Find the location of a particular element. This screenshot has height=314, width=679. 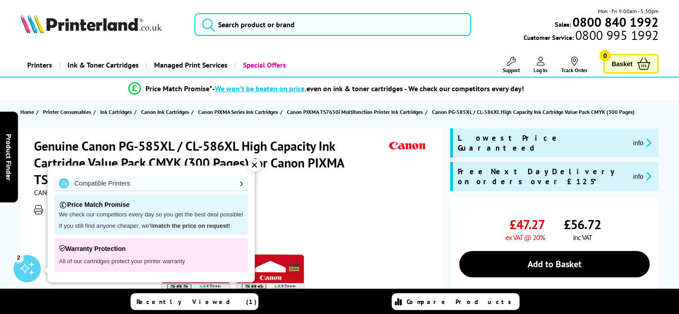

span: Canon Ink Cartridges is located at coordinates (165, 111).